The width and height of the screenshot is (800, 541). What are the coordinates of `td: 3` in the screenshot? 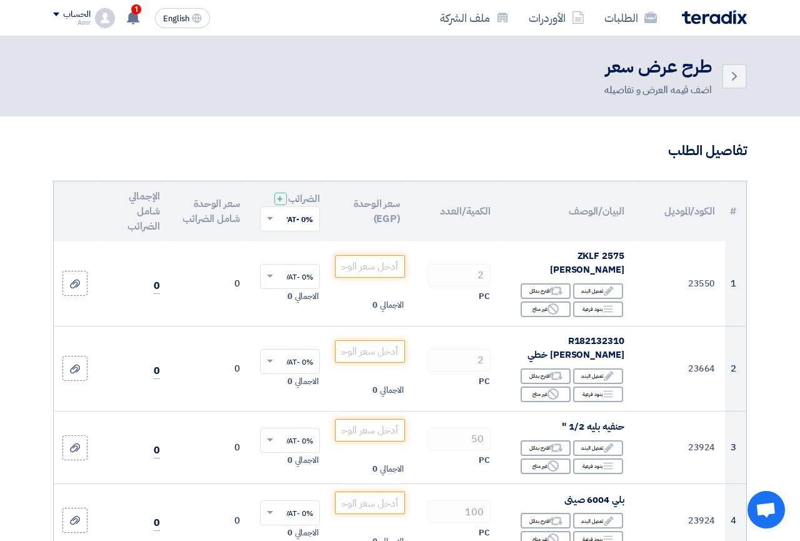 It's located at (736, 447).